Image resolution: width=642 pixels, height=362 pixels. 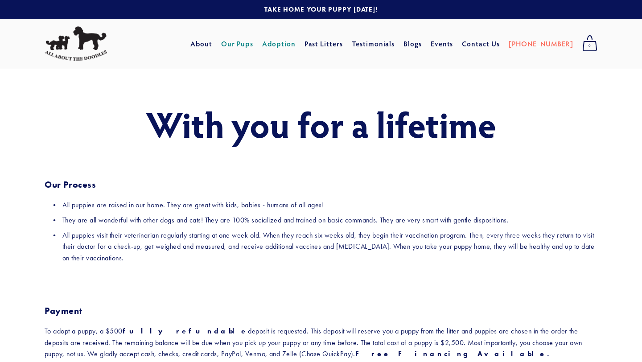 What do you see at coordinates (590, 44) in the screenshot?
I see `a: 0 items in cart` at bounding box center [590, 44].